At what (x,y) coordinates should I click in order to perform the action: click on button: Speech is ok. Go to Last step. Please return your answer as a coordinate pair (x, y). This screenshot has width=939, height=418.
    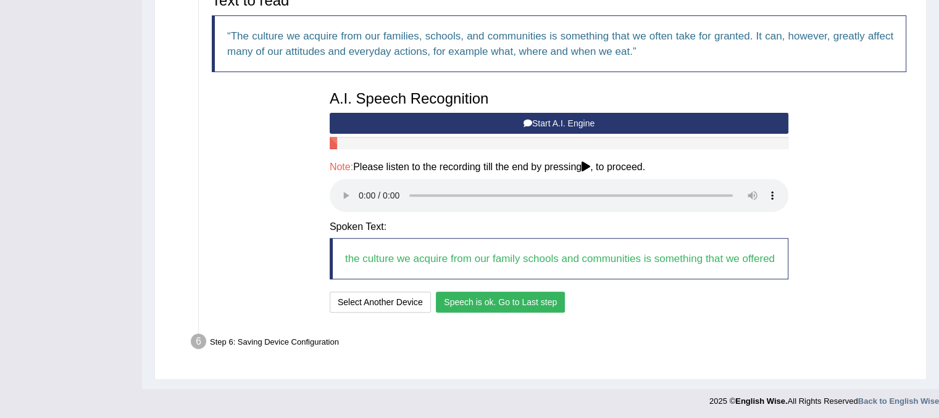
    Looking at the image, I should click on (500, 302).